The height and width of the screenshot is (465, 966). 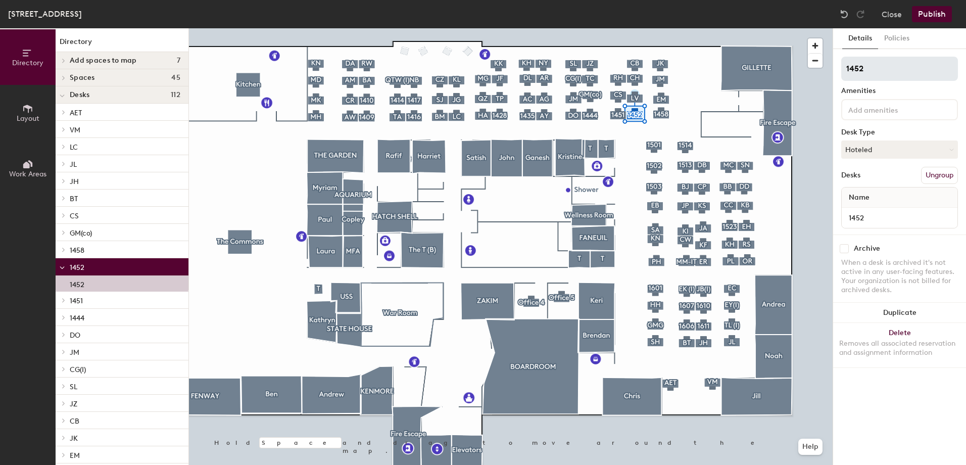 What do you see at coordinates (74, 421) in the screenshot?
I see `span: CB` at bounding box center [74, 421].